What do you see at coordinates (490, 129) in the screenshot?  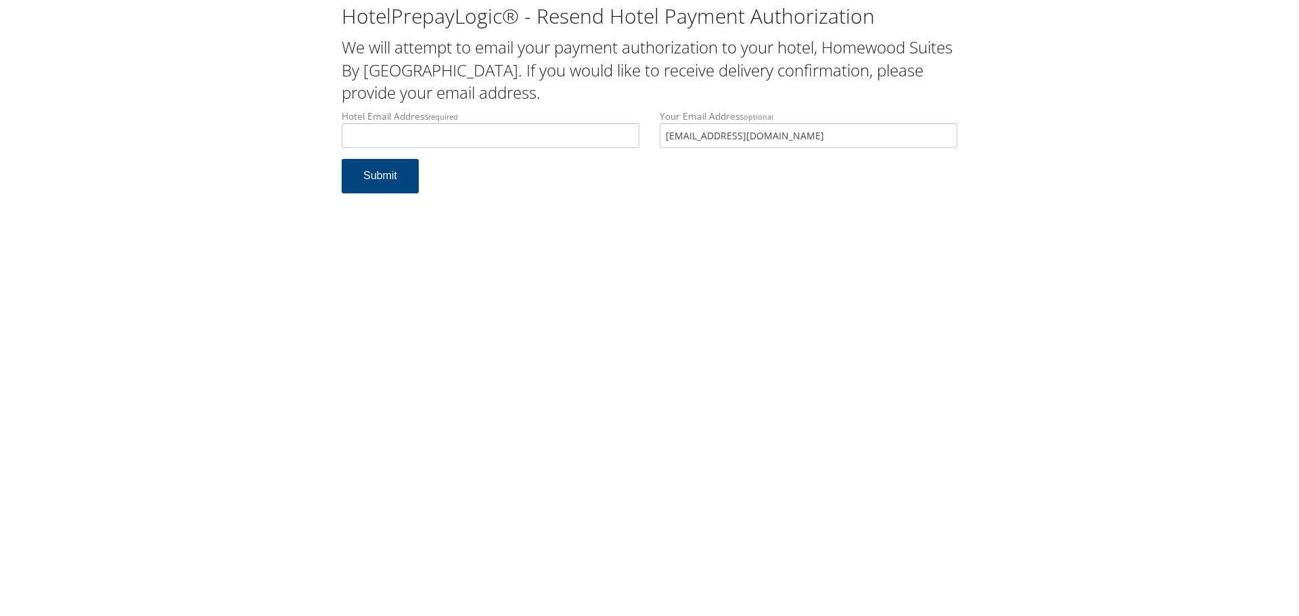 I see `label: Hotel Email Address` at bounding box center [490, 129].